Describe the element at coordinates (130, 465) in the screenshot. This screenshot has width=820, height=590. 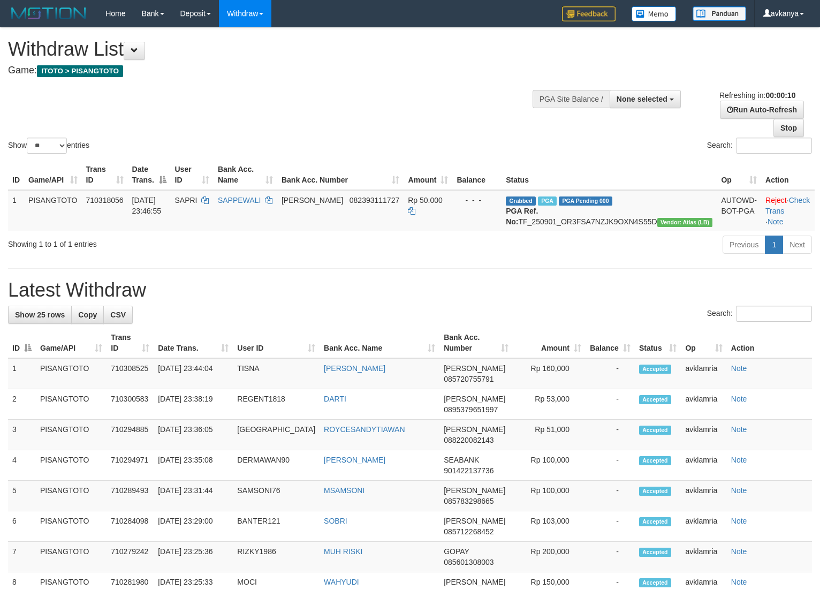
I see `td: 710294971` at that location.